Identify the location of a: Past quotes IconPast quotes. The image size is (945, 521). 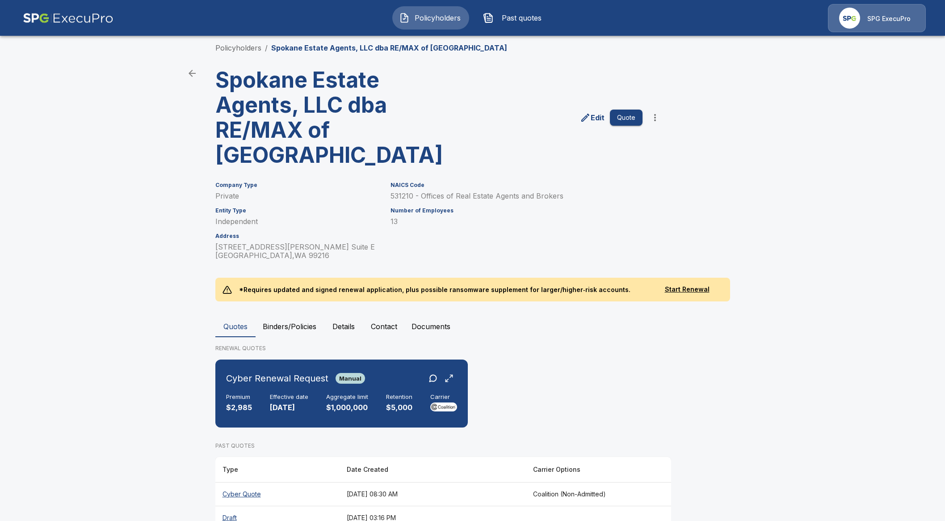
(515, 18).